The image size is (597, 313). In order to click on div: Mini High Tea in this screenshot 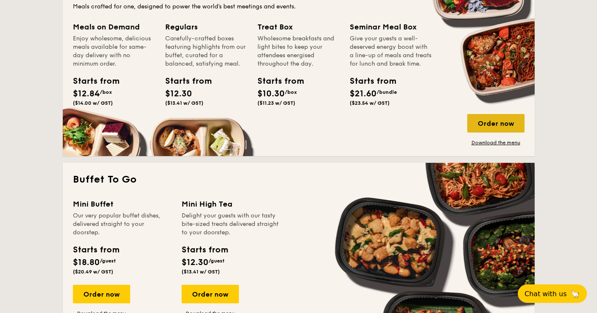, I will do `click(231, 204)`.